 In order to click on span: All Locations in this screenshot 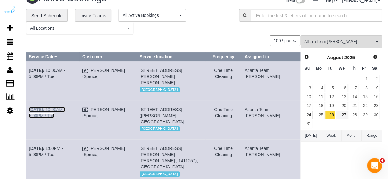, I will do `click(78, 28)`.